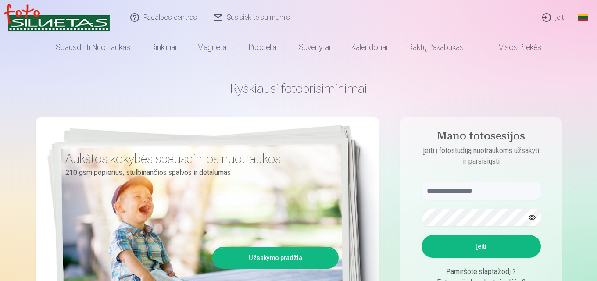 The height and width of the screenshot is (281, 597). Describe the element at coordinates (263, 47) in the screenshot. I see `a: Puodeliai` at that location.